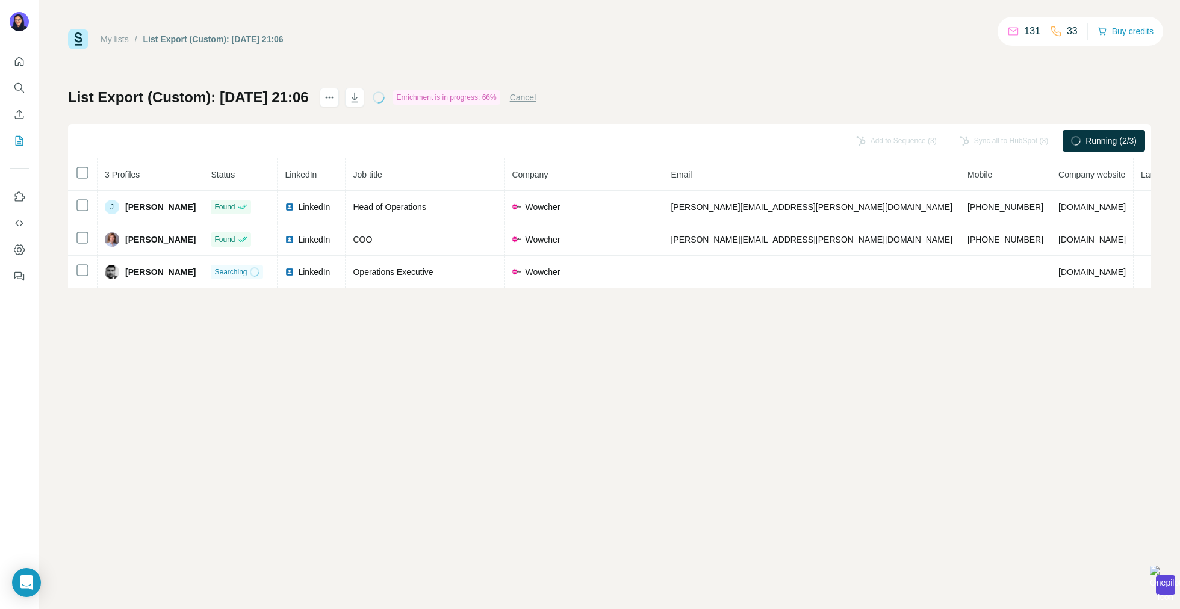 The image size is (1180, 609). Describe the element at coordinates (389, 207) in the screenshot. I see `span: Head of Operations` at that location.